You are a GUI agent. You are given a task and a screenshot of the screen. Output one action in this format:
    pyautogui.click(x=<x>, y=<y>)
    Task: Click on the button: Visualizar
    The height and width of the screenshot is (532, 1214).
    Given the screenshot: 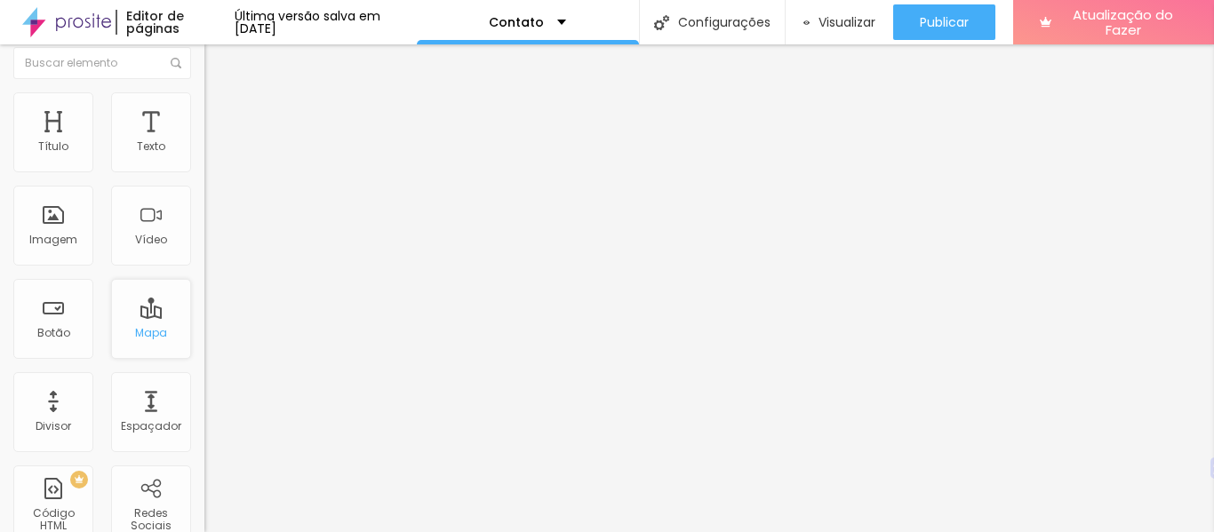 What is the action you would take?
    pyautogui.click(x=839, y=22)
    